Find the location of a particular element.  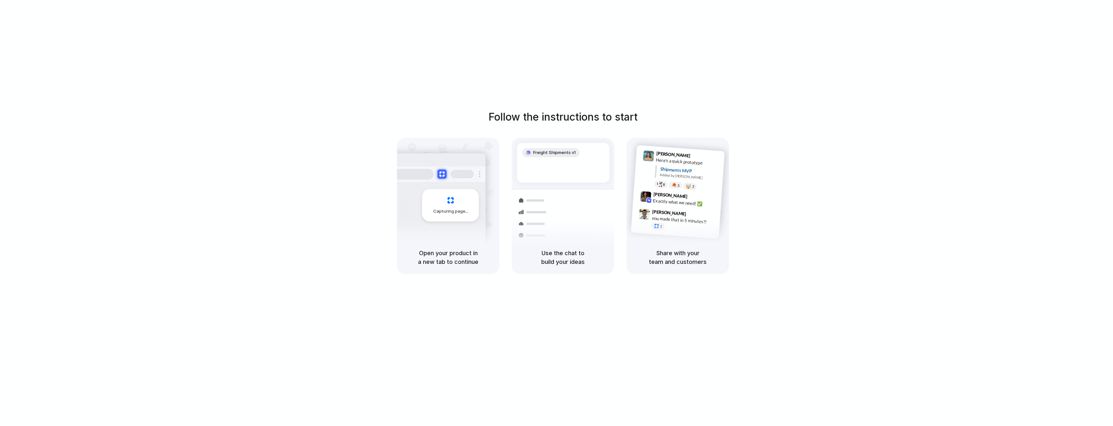

h5: Open your product in a new tab to continue is located at coordinates (448, 257).